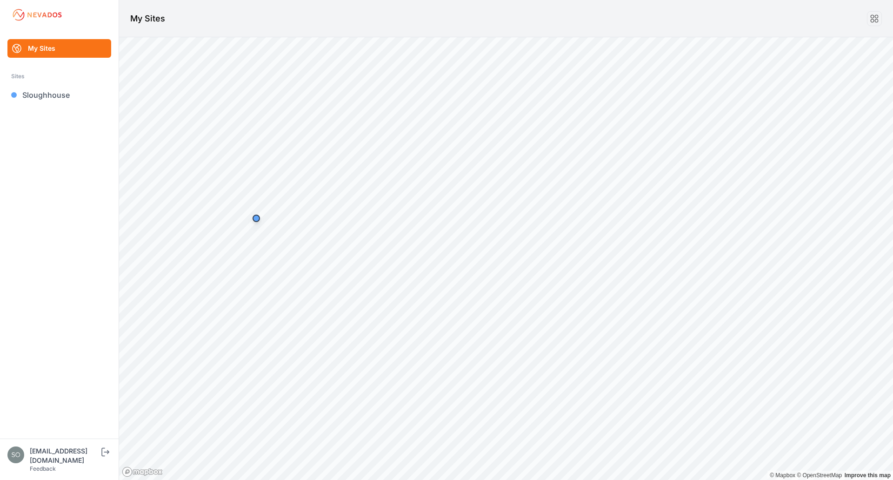 Image resolution: width=893 pixels, height=480 pixels. What do you see at coordinates (147, 19) in the screenshot?
I see `h1: My Sites` at bounding box center [147, 19].